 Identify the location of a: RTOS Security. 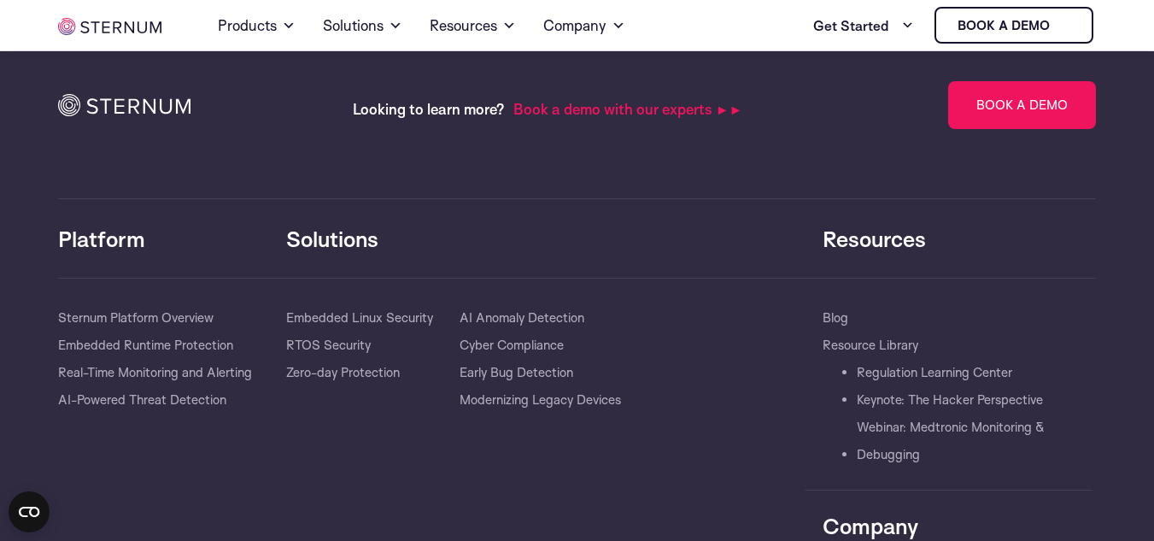
(328, 345).